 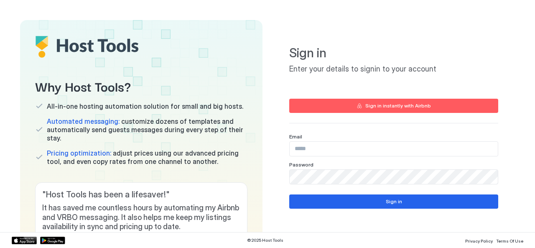 What do you see at coordinates (510, 241) in the screenshot?
I see `span: Terms Of Use` at bounding box center [510, 241].